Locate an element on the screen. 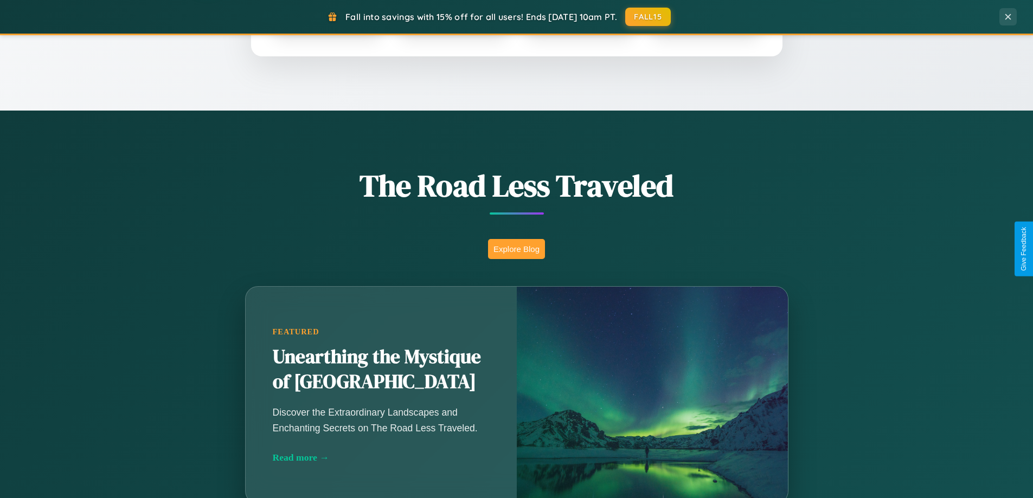 The width and height of the screenshot is (1033, 498). div: Read more → is located at coordinates (381, 458).